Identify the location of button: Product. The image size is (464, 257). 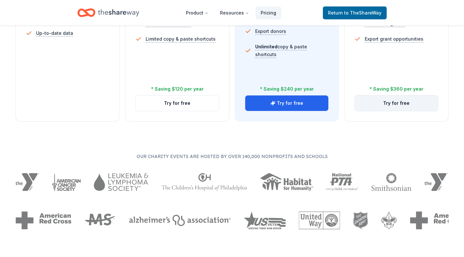
(197, 13).